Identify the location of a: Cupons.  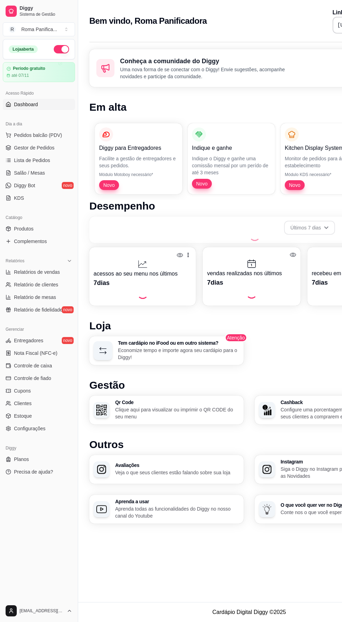
(39, 391).